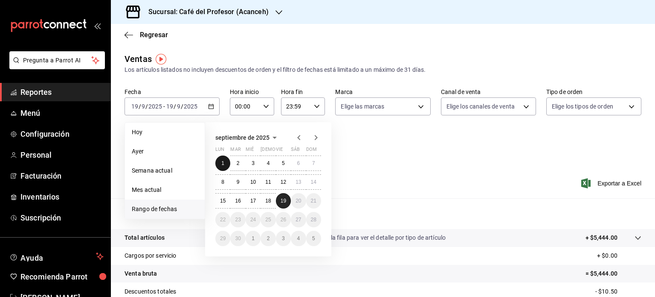  Describe the element at coordinates (205, 12) in the screenshot. I see `h3: Sucursal: Café del Profesor (Acanceh)` at that location.